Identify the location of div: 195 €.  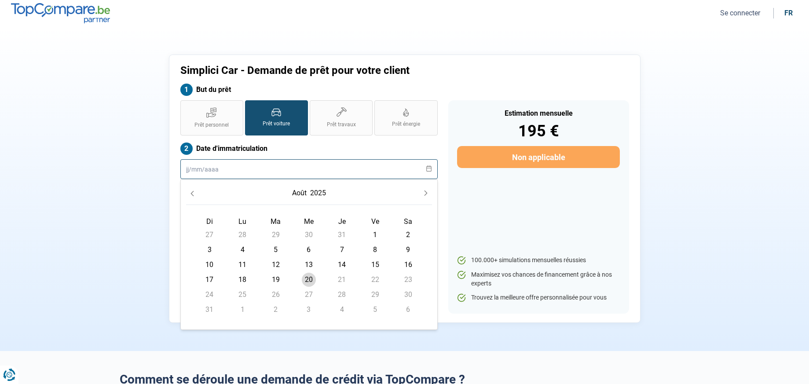
(538, 131).